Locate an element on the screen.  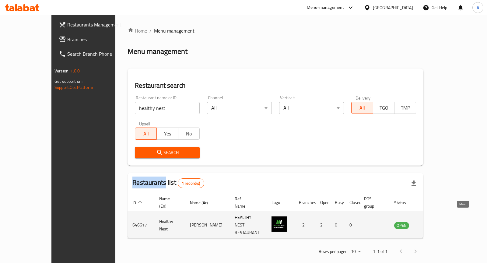
span: Branches is located at coordinates (97, 39).